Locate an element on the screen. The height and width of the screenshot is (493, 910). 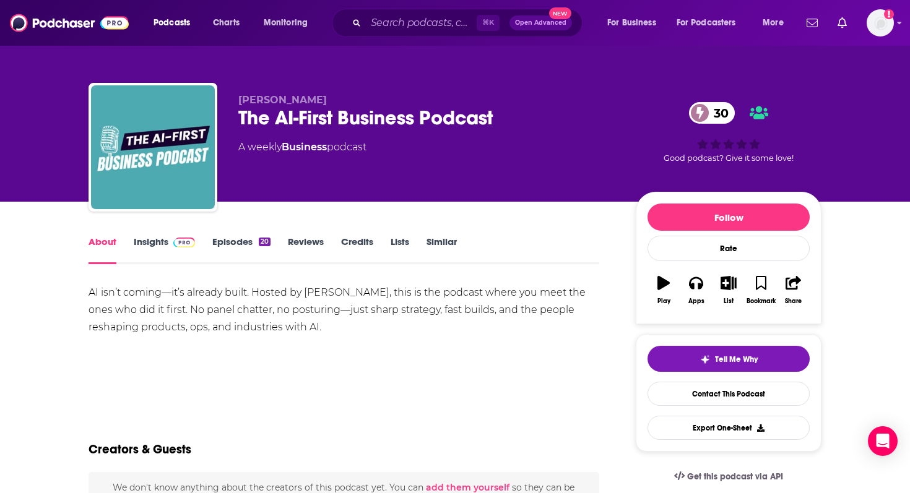
a: 30 is located at coordinates (712, 113).